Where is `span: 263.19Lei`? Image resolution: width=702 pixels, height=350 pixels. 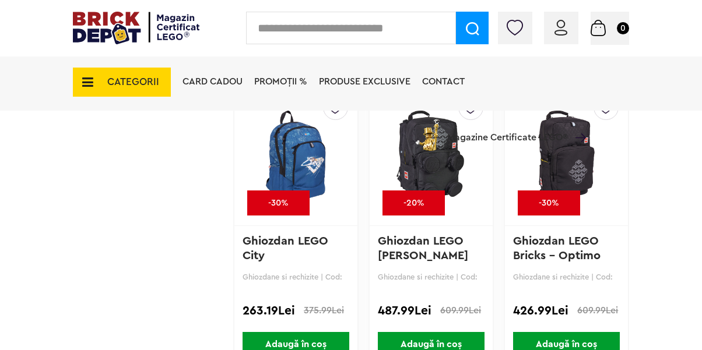 span: 263.19Lei is located at coordinates (269, 311).